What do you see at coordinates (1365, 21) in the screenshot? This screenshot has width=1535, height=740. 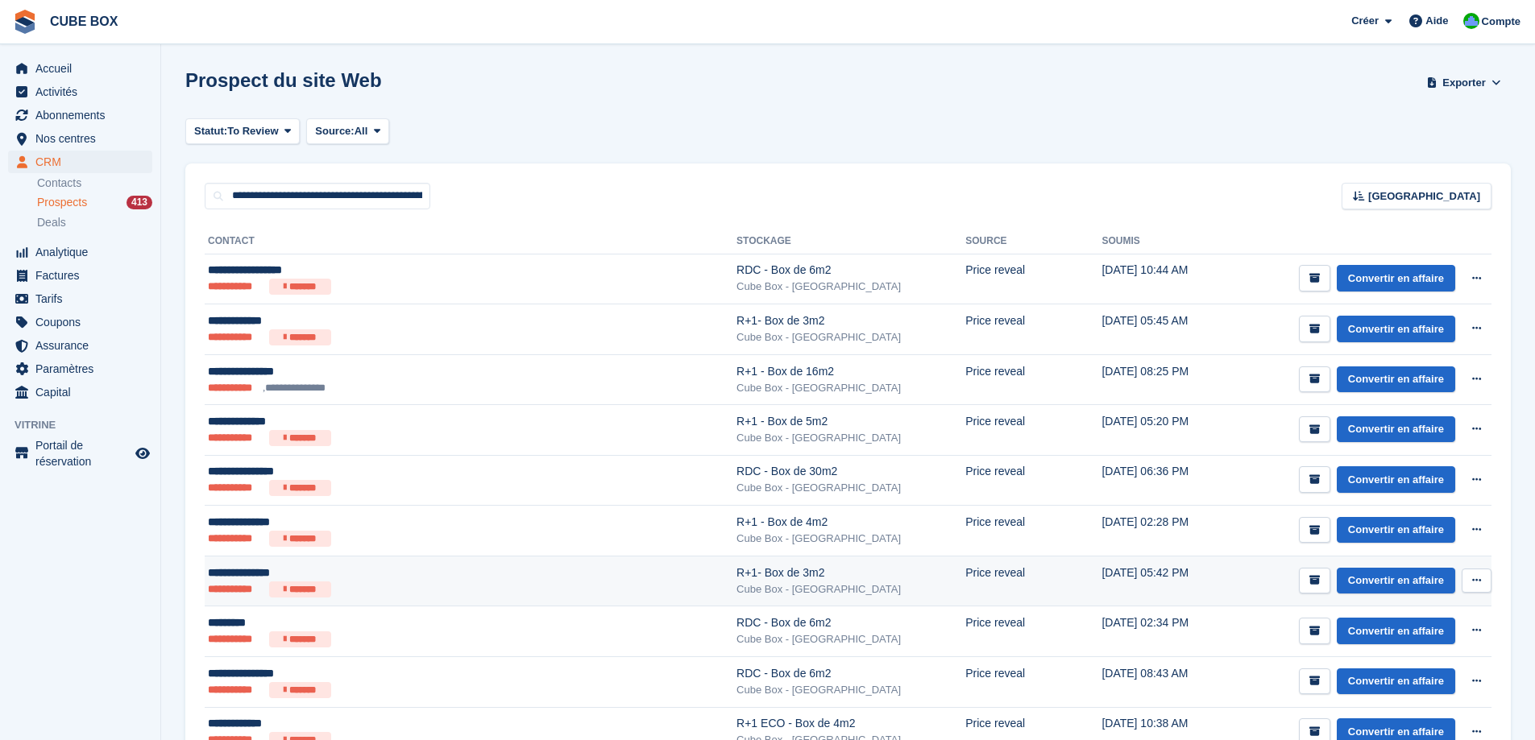 I see `span: Créer` at bounding box center [1365, 21].